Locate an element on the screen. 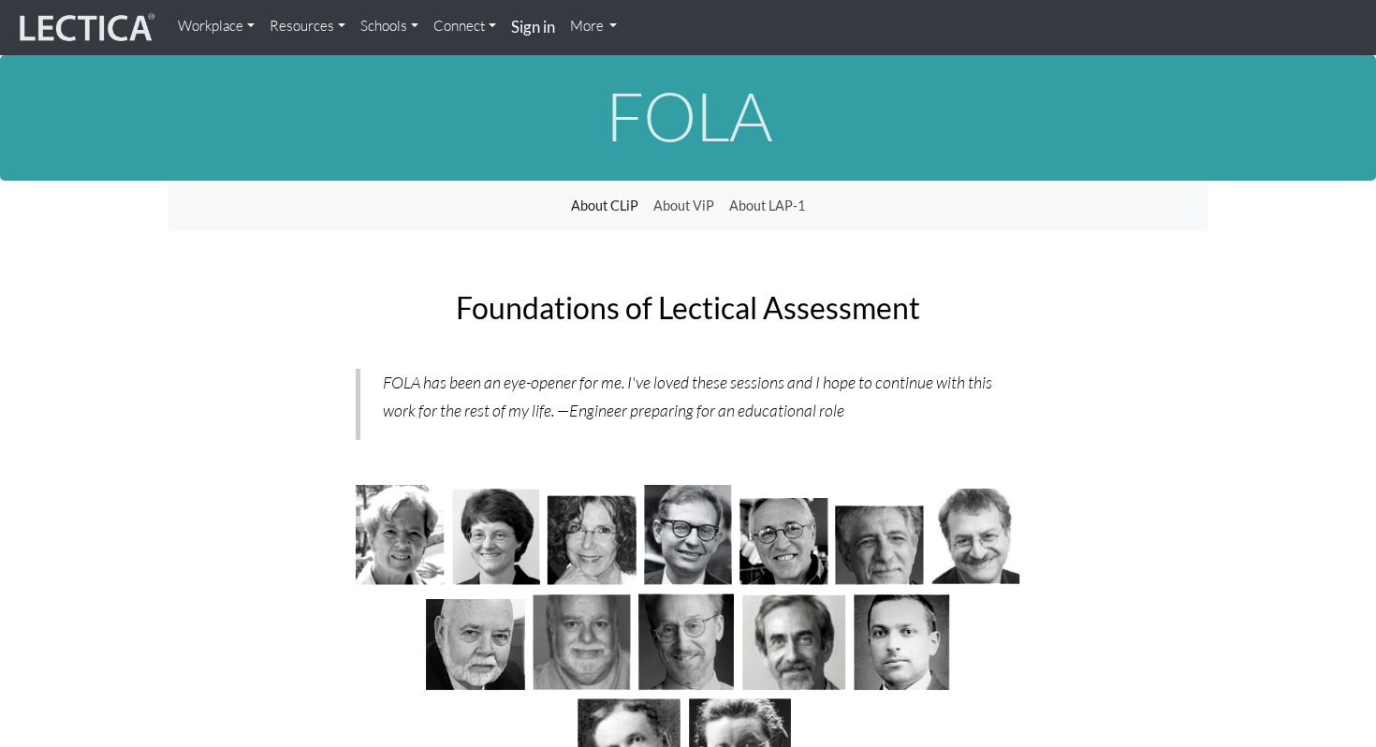 The width and height of the screenshot is (1376, 747). a: Workplace is located at coordinates (216, 26).